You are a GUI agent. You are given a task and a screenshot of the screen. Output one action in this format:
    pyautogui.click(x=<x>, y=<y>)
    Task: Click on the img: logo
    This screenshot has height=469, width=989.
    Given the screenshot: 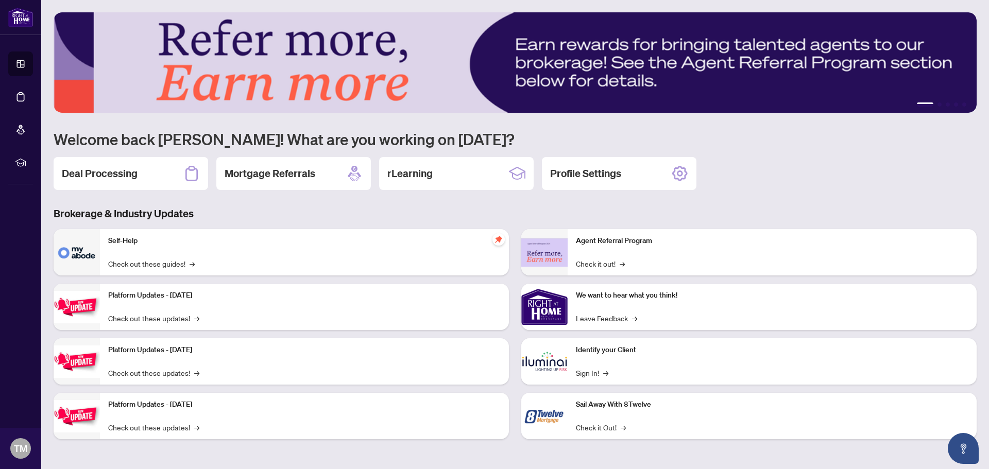 What is the action you would take?
    pyautogui.click(x=21, y=17)
    